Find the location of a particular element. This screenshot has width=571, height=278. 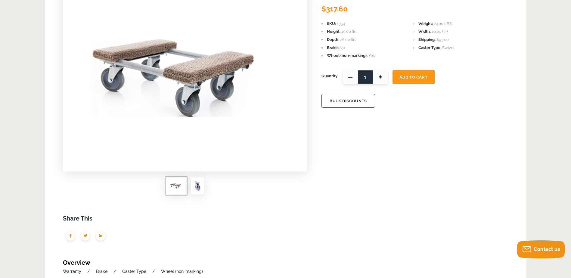

img: group-1949.png is located at coordinates (86, 237).